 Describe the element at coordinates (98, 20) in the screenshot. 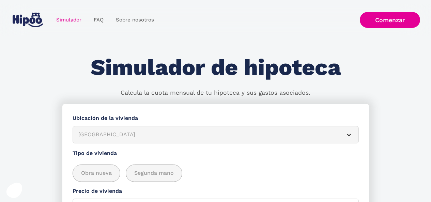

I see `a: FAQ` at that location.